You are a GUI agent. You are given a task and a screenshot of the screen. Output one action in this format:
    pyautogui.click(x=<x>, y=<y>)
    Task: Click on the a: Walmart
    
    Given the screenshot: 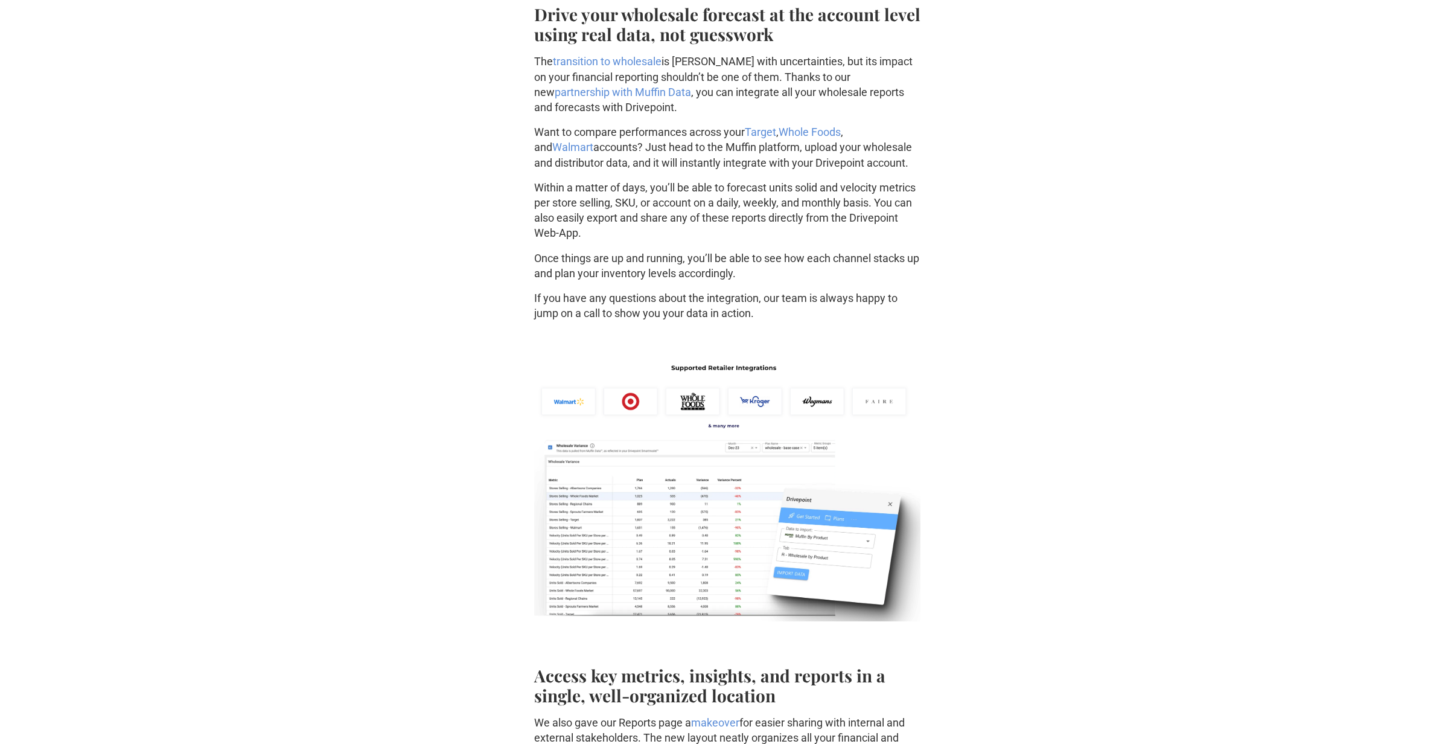 What is the action you would take?
    pyautogui.click(x=573, y=147)
    